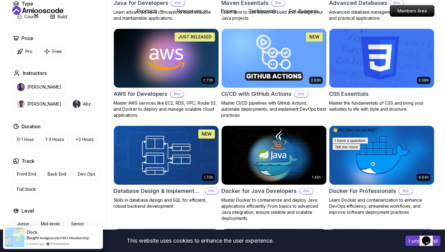  Describe the element at coordinates (87, 174) in the screenshot. I see `button: Dev Ops` at that location.